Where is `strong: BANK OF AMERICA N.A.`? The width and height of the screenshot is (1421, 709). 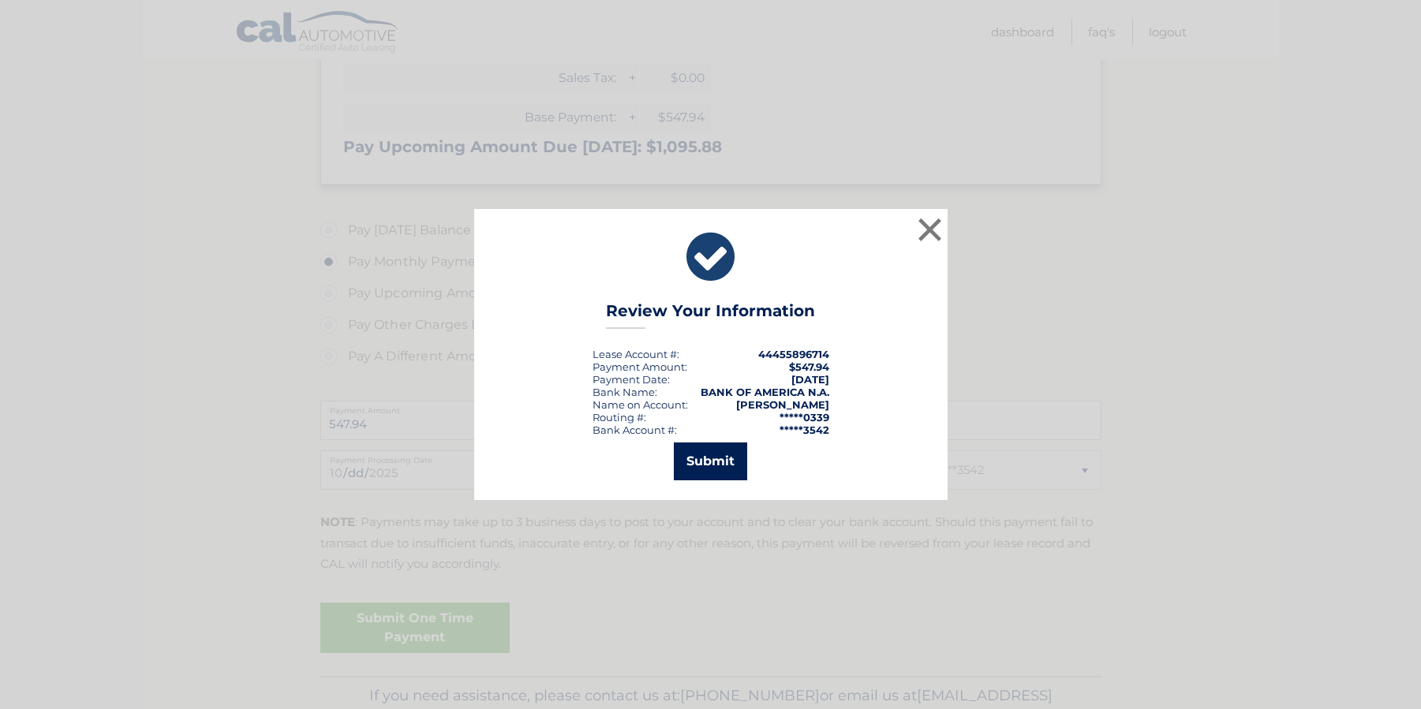 strong: BANK OF AMERICA N.A. is located at coordinates (765, 392).